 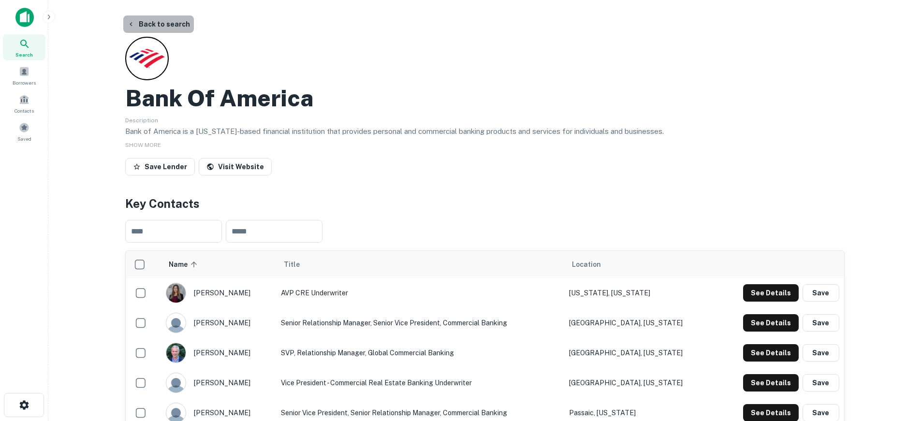 What do you see at coordinates (24, 132) in the screenshot?
I see `div: Saved` at bounding box center [24, 132].